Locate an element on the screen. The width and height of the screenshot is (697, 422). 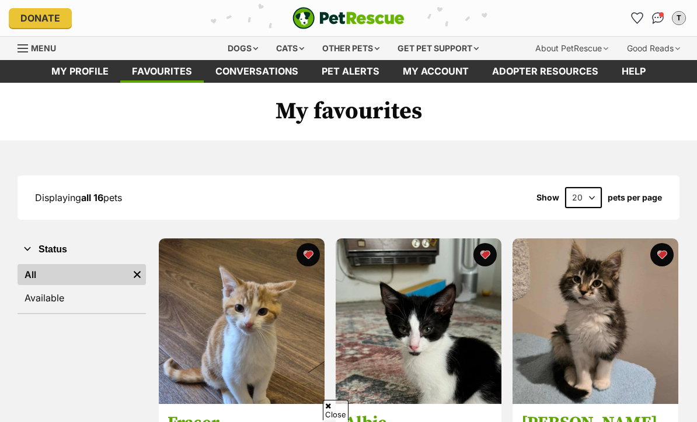
button: My account is located at coordinates (679, 18).